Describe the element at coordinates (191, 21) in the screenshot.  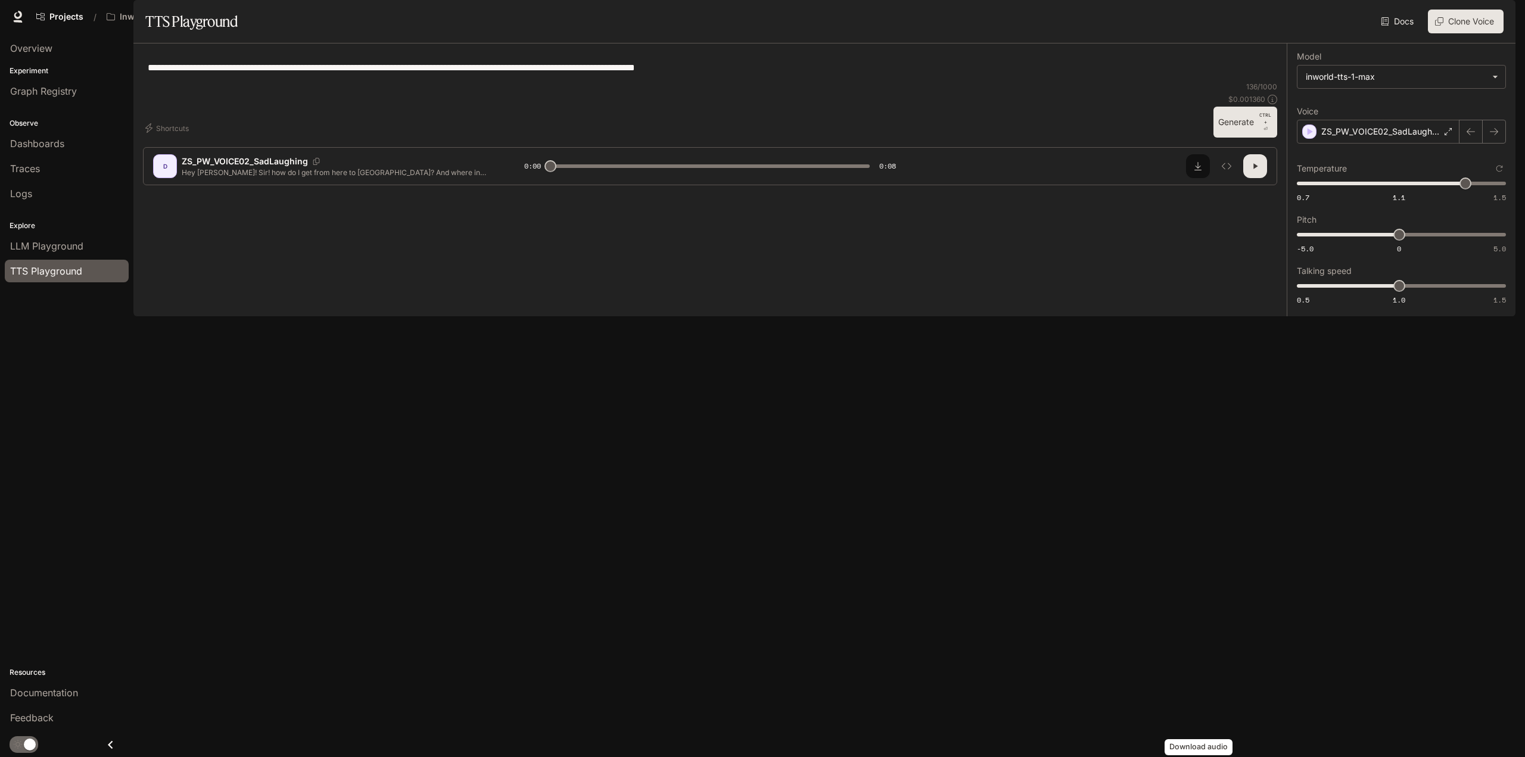
I see `h1: TTS Playground` at that location.